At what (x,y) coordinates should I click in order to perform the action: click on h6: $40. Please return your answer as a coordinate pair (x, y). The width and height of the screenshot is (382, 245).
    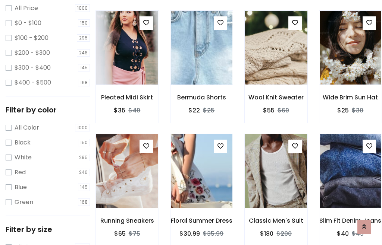
    Looking at the image, I should click on (343, 234).